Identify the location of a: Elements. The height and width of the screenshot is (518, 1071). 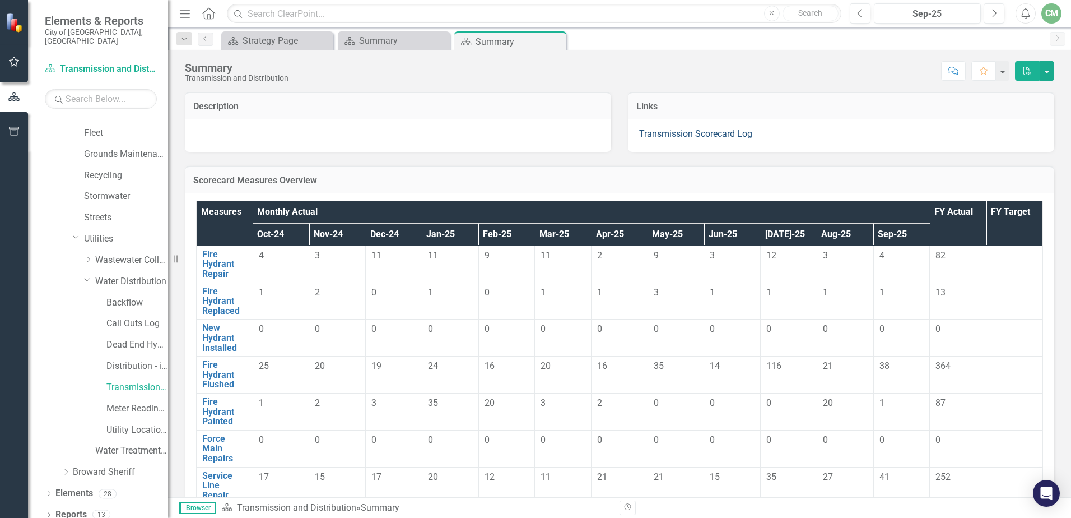
(74, 493).